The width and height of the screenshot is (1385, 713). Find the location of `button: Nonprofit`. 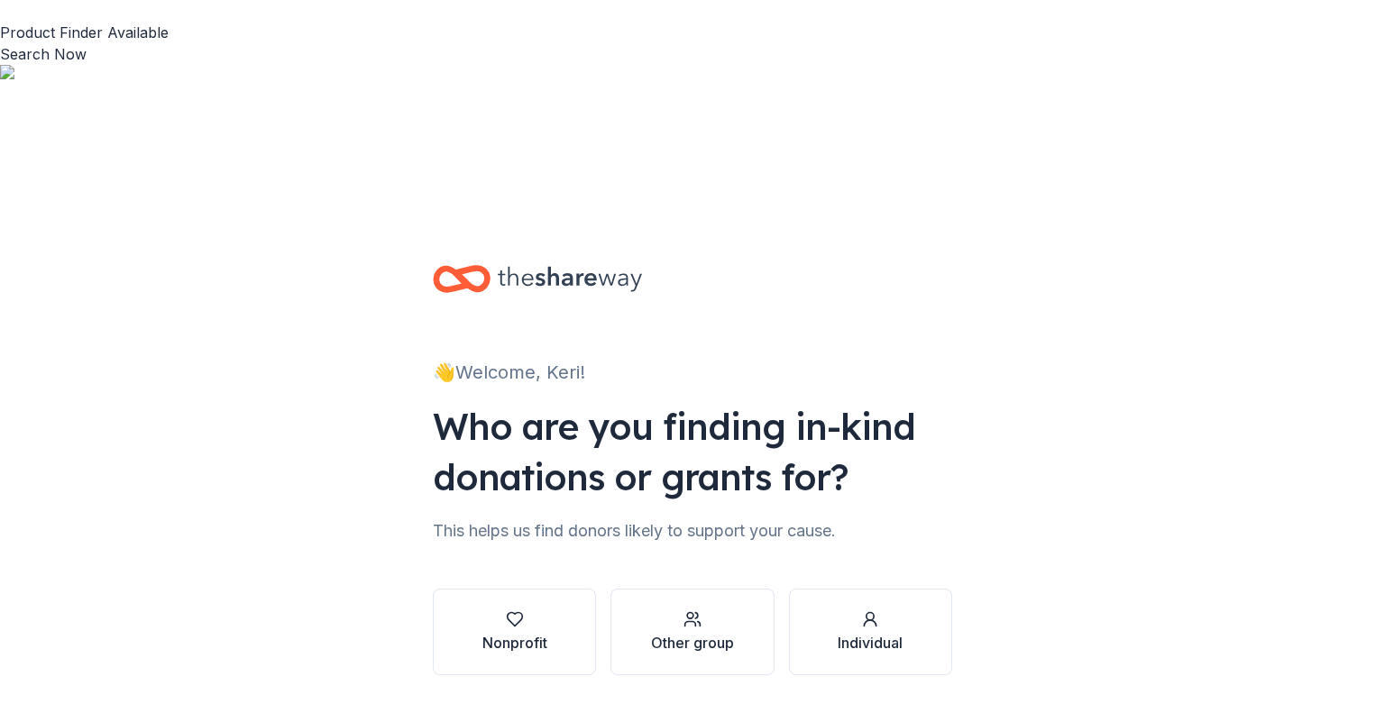

button: Nonprofit is located at coordinates (514, 632).